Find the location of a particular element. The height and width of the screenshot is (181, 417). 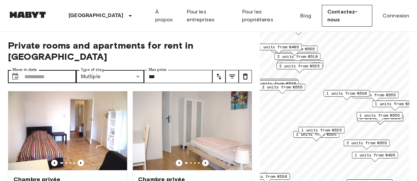

span: 5 units from €490 is located at coordinates (275, 82).